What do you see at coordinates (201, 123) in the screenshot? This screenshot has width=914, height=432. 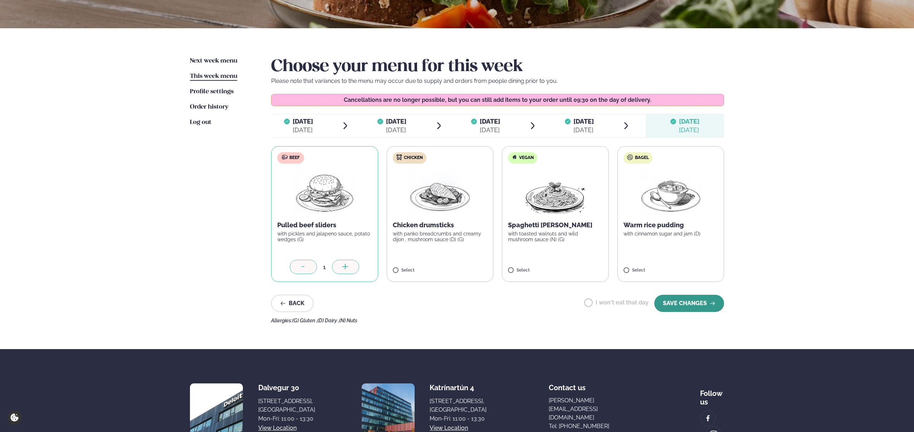 I see `a: Log out` at bounding box center [201, 123].